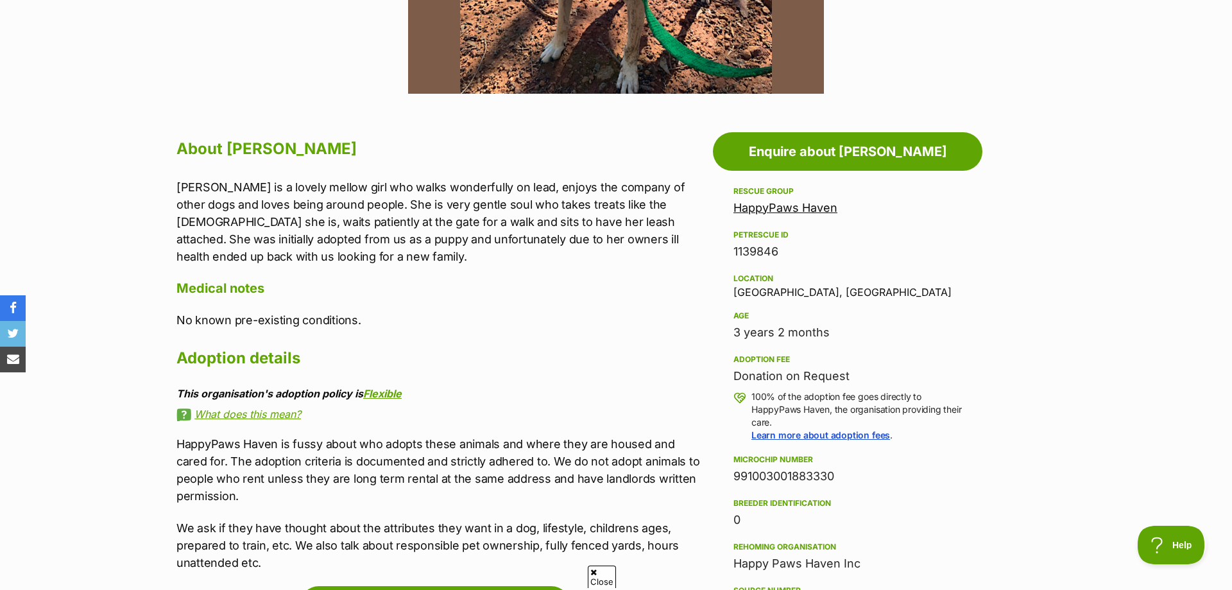  Describe the element at coordinates (442, 414) in the screenshot. I see `a: What does this mean?` at that location.